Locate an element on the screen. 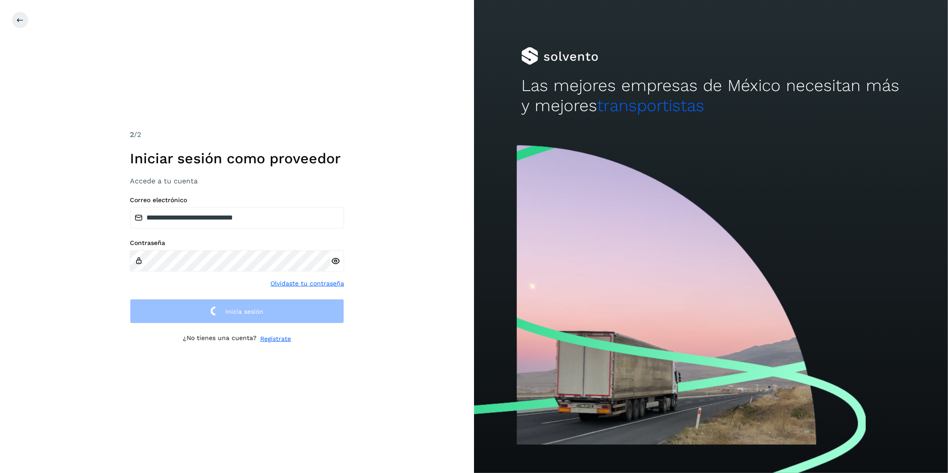 The width and height of the screenshot is (948, 473). h2: Las mejores empresas de México necesitan más y mejores is located at coordinates (711, 96).